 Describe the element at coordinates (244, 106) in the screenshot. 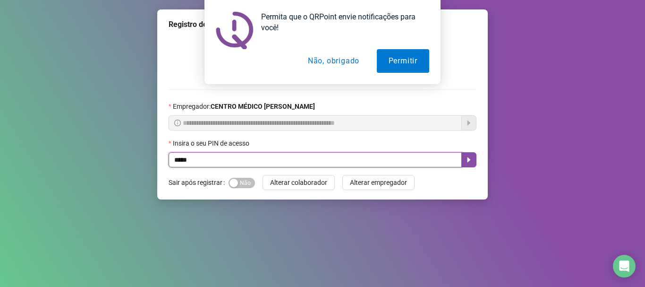

I see `span: Empregador :` at that location.